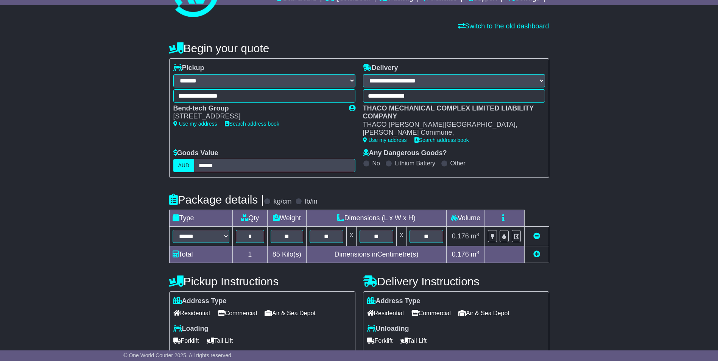  What do you see at coordinates (191, 329) in the screenshot?
I see `label: Loading` at bounding box center [191, 329].